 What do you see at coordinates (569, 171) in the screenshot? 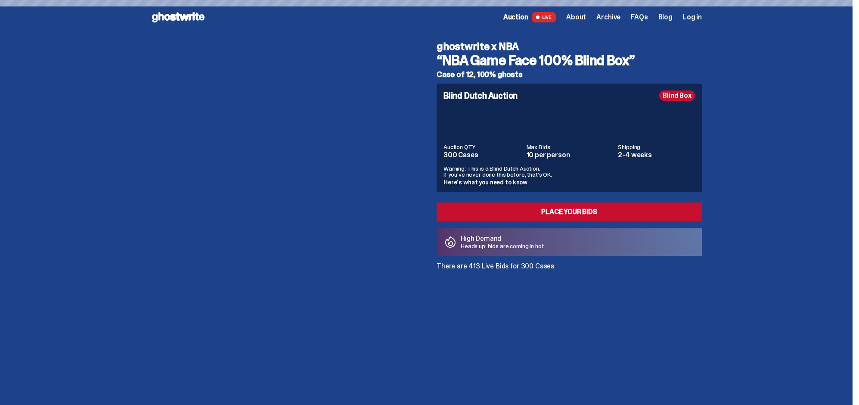
I see `p: Warning: This is a Blind Dutch Auction. If you’ve never done this before, that’s OK.` at bounding box center [569, 171].